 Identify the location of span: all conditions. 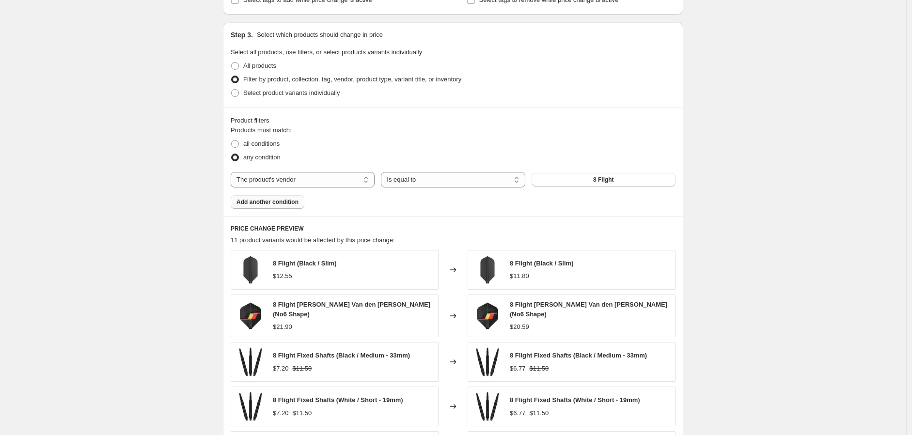
(261, 143).